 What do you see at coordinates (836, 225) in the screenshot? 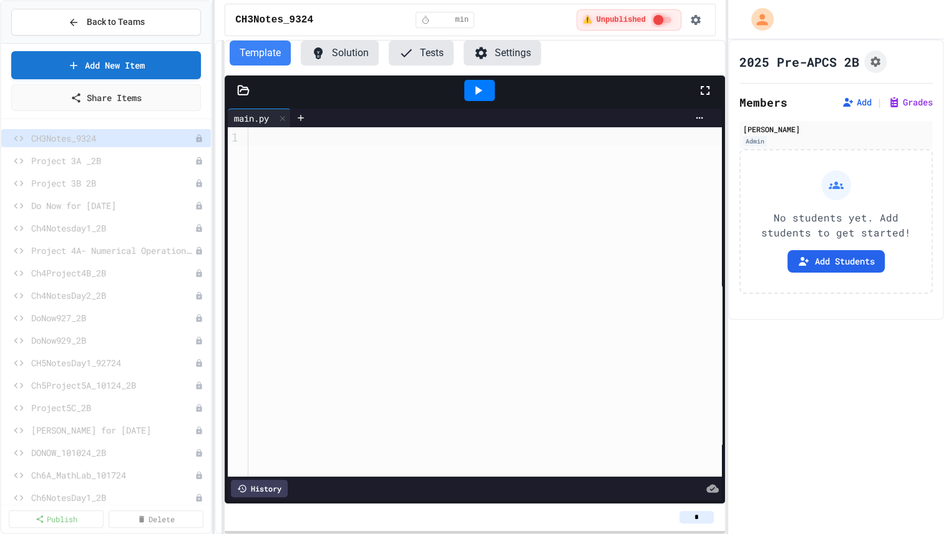
I see `p: No students yet. Add students to get started!` at bounding box center [836, 225].